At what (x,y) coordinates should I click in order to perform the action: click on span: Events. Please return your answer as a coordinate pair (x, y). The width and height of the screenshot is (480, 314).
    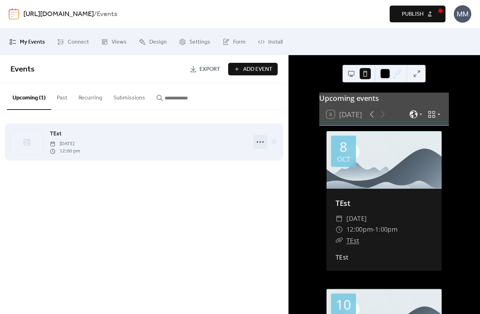
    Looking at the image, I should click on (22, 69).